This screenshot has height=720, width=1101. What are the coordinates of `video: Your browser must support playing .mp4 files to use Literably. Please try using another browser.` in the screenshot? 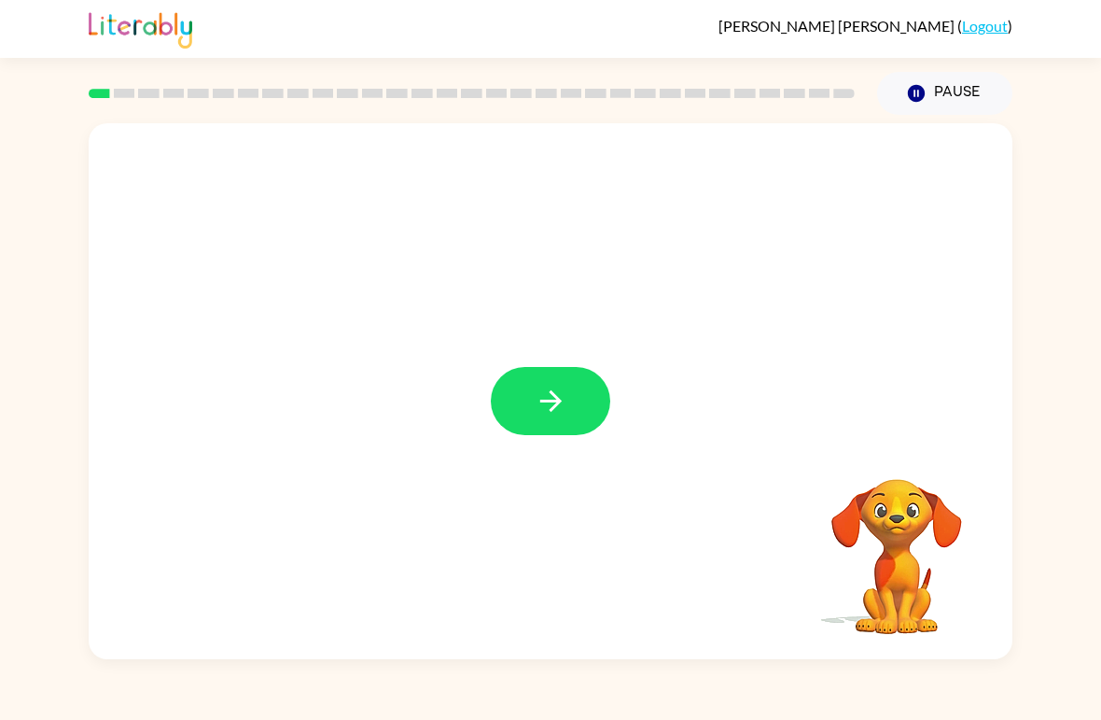 It's located at (897, 543).